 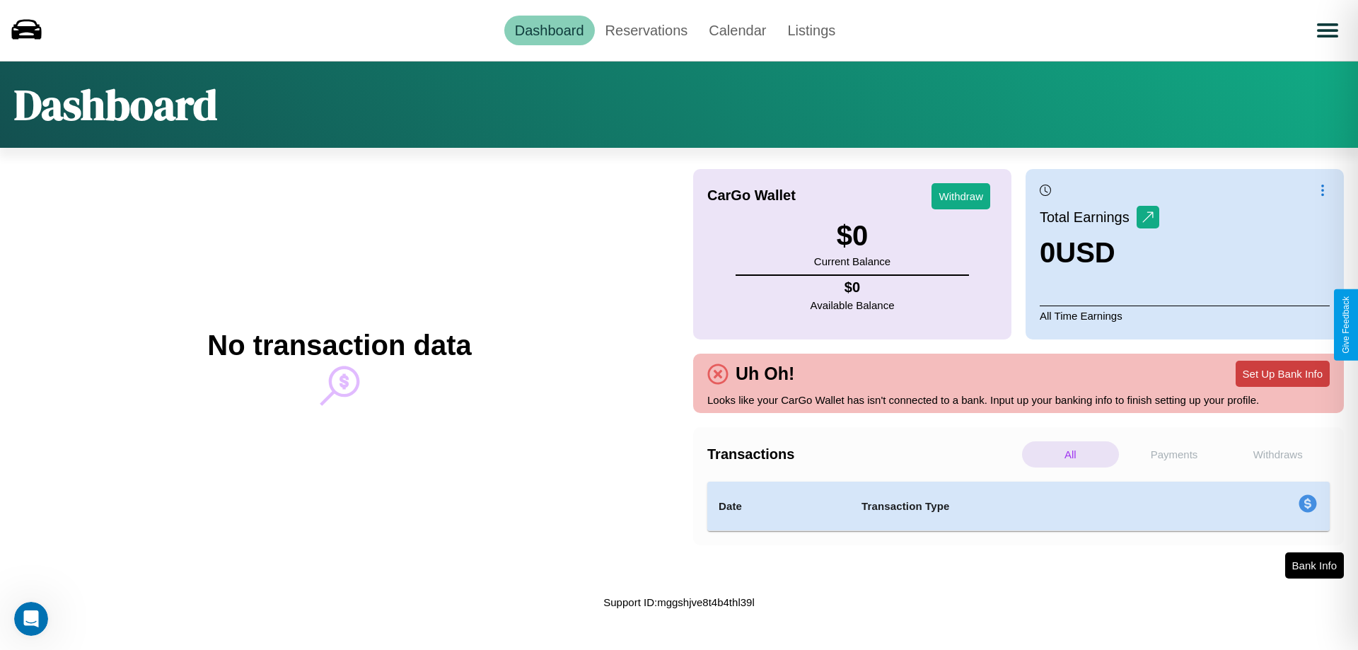 I want to click on p: Payments, so click(x=1174, y=454).